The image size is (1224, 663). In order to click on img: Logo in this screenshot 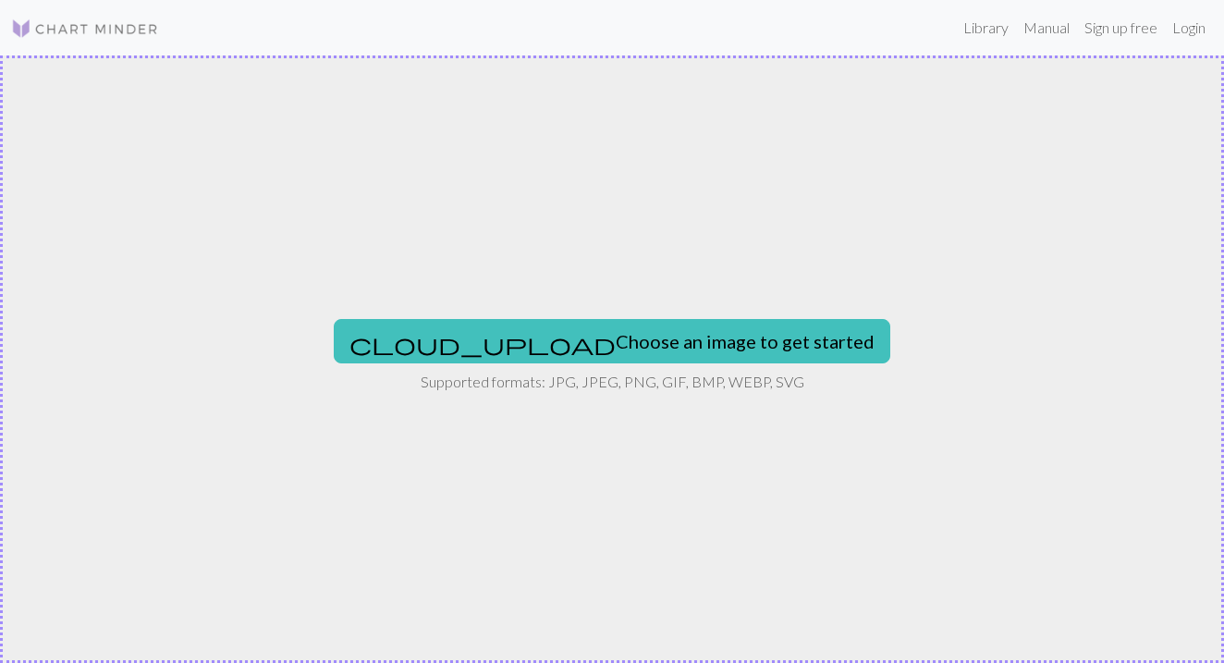, I will do `click(85, 29)`.